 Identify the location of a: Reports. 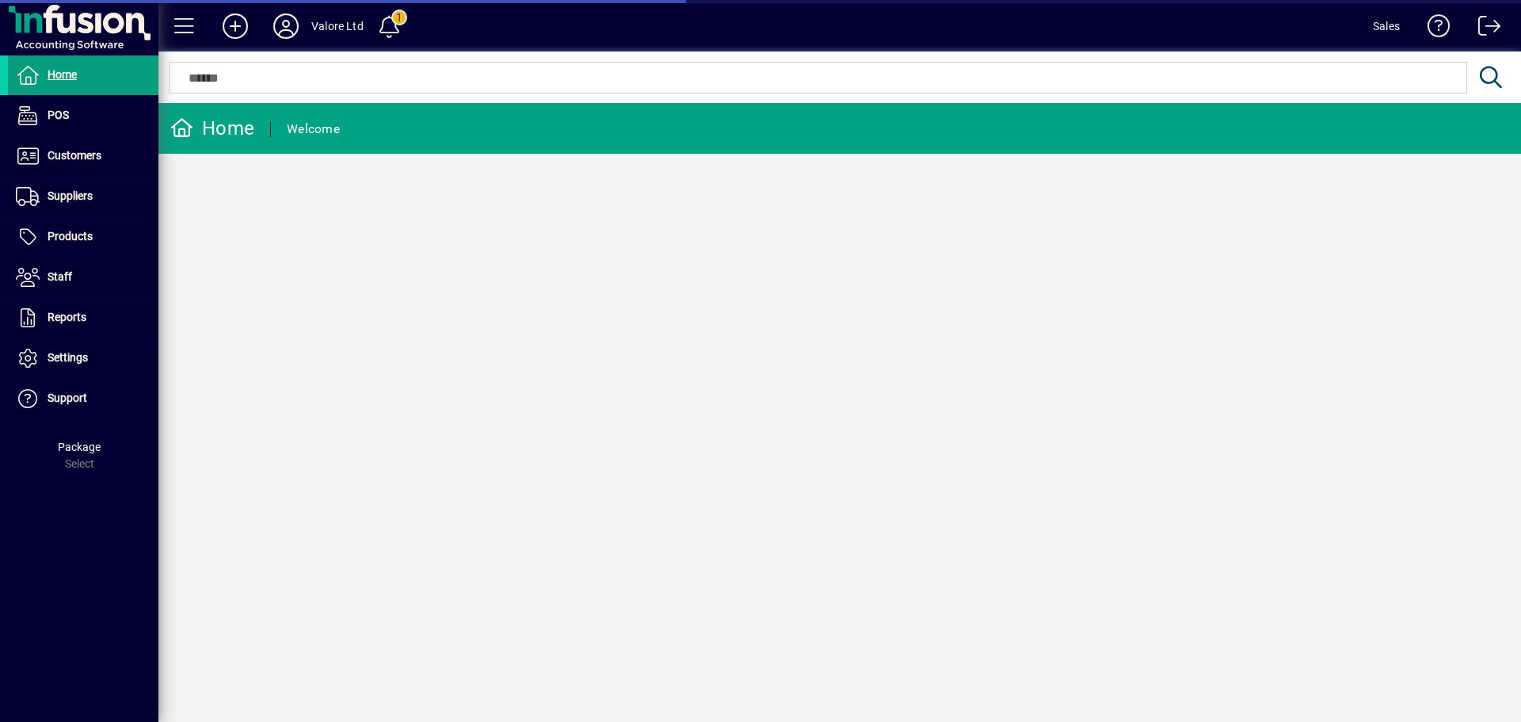
(83, 318).